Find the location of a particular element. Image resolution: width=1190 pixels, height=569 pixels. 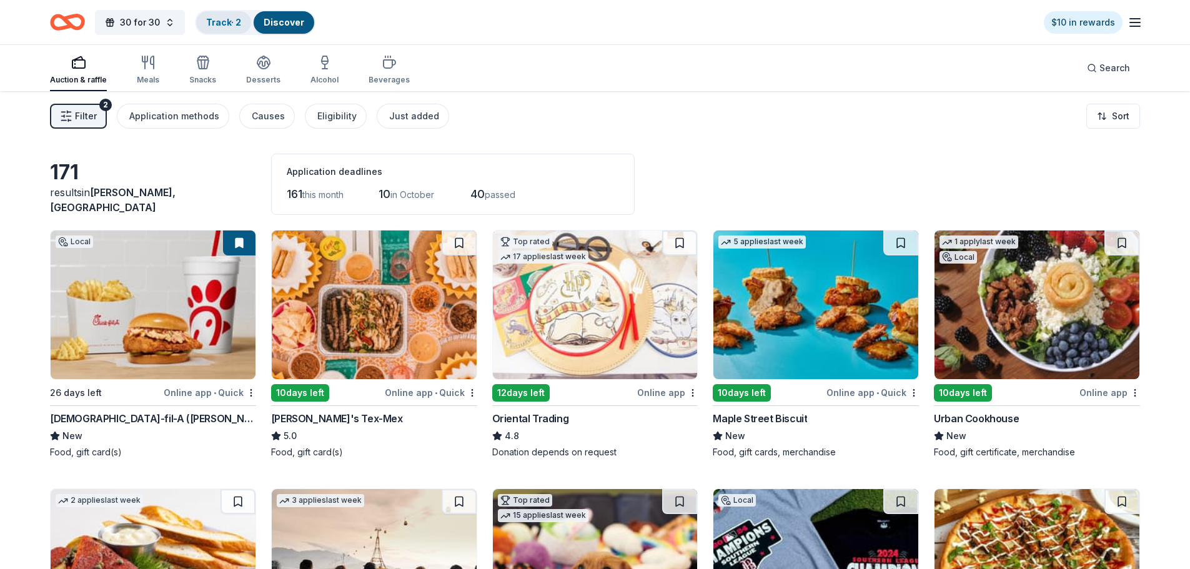

div: results is located at coordinates (153, 200).